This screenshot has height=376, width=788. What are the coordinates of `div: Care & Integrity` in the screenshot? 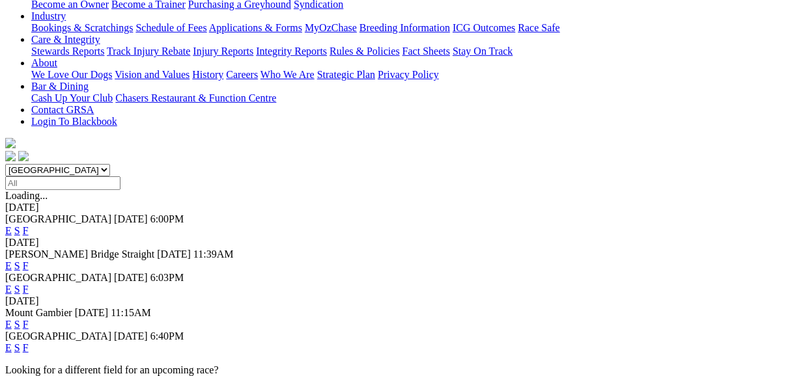 It's located at (407, 51).